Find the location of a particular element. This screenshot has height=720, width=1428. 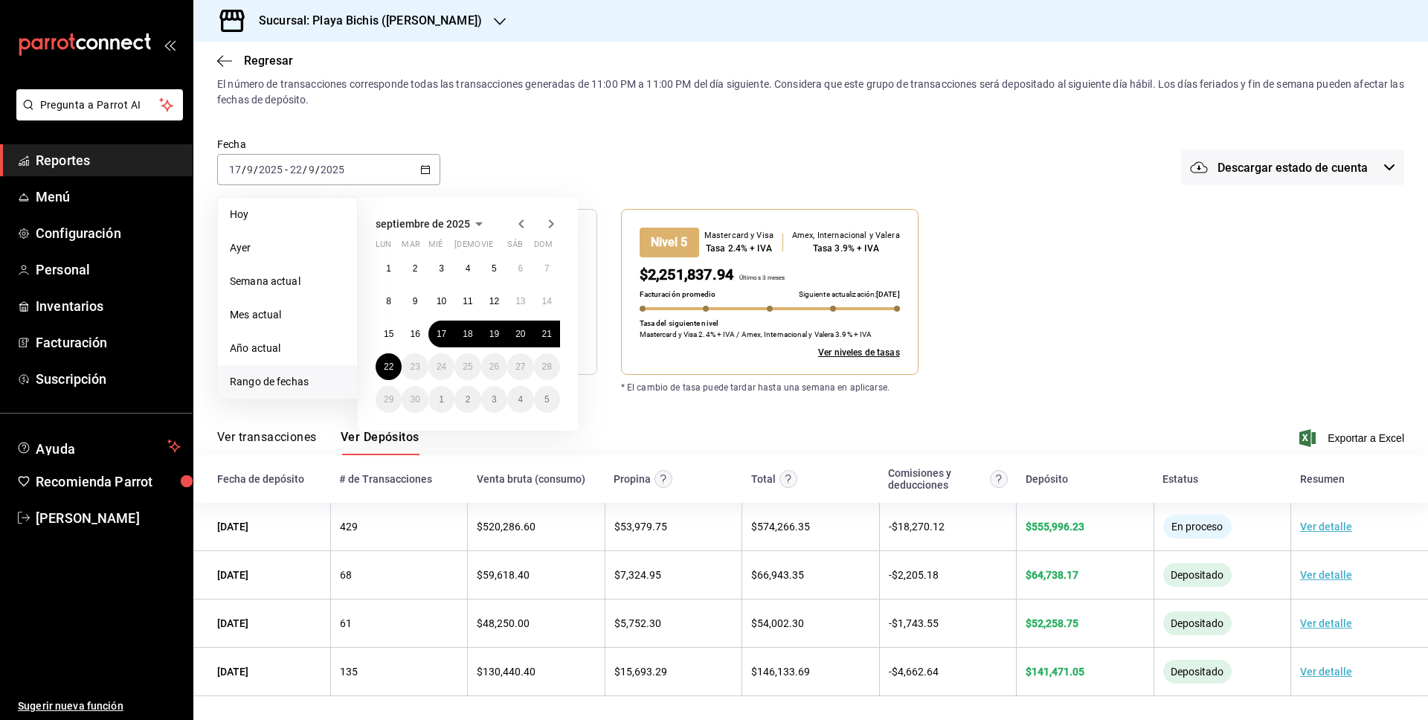

abbr: 26 de septiembre de 2025 is located at coordinates (494, 367).